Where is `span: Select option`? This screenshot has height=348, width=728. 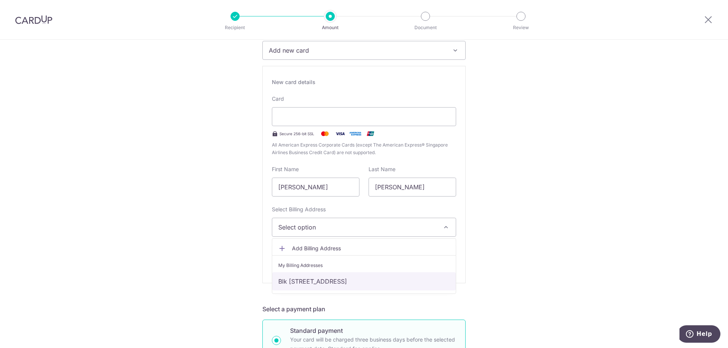
span: Select option is located at coordinates (357, 227).